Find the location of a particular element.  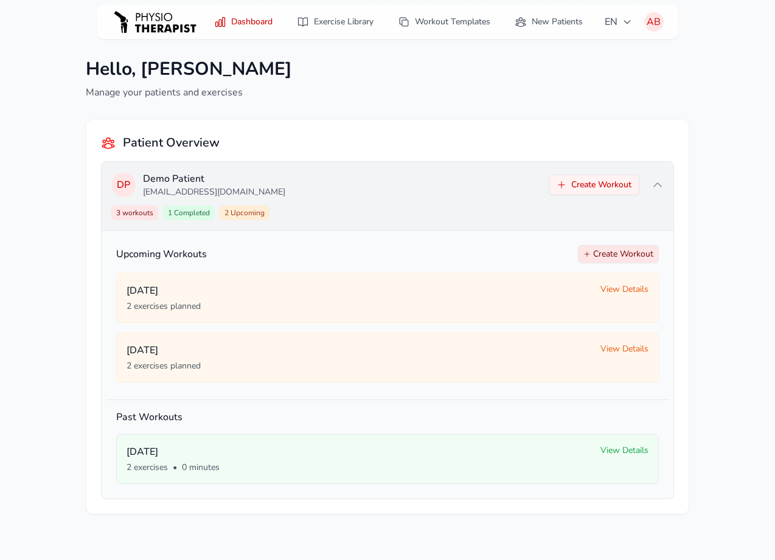

a: PHYSIOTHERAPISTRU logo is located at coordinates (155, 22).